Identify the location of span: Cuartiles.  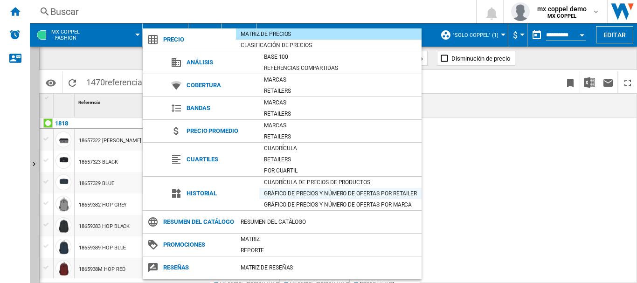
(221, 159).